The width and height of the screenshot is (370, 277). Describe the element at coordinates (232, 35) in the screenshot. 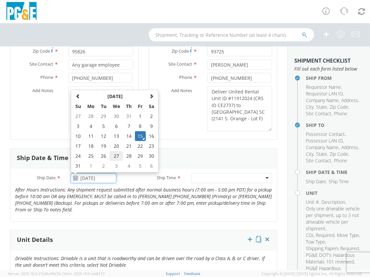

I see `input: Shipment, Tracking or Reference Number (at least 4 chars)` at that location.